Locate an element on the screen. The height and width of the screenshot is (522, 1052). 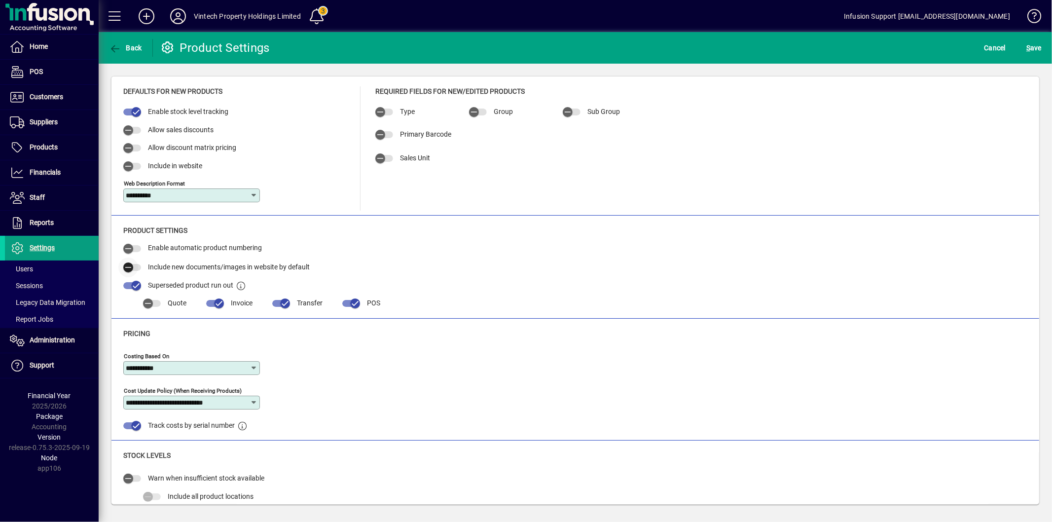
button: Back is located at coordinates (125, 48).